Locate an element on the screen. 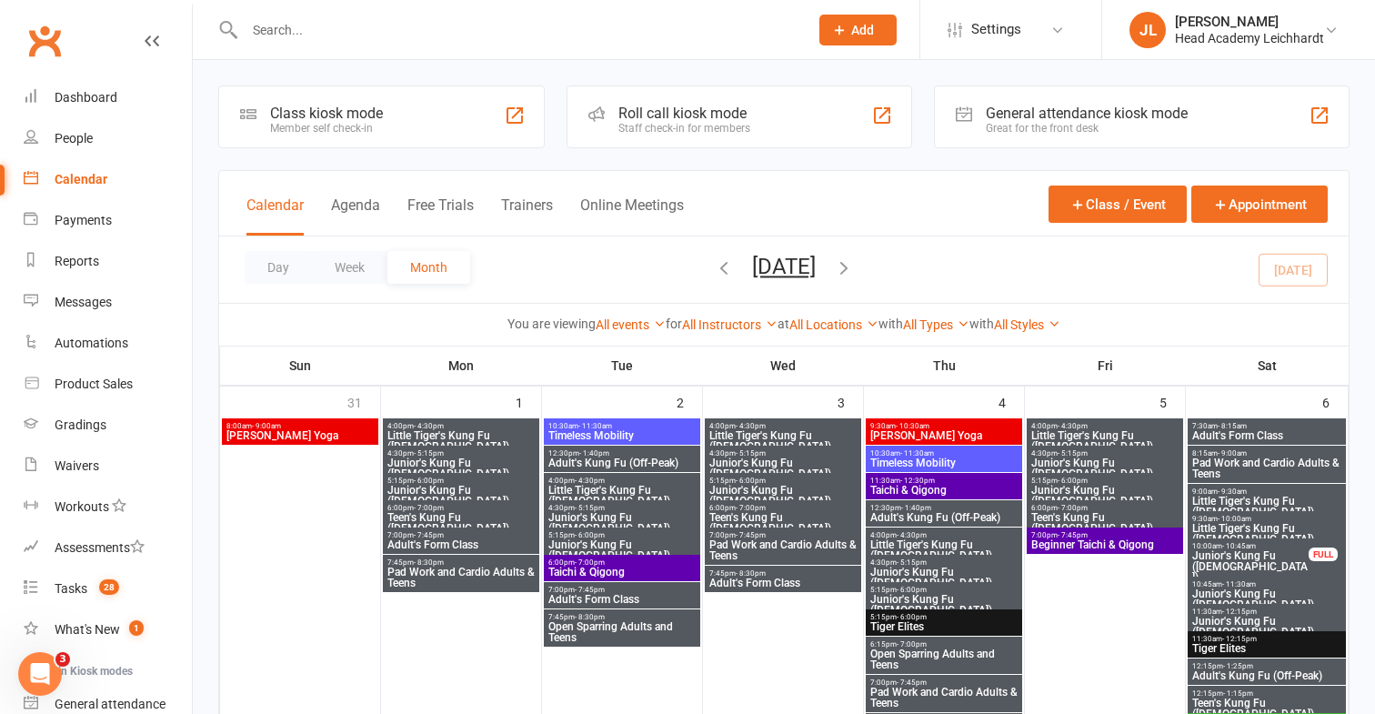  div: Dashboard is located at coordinates (85, 97).